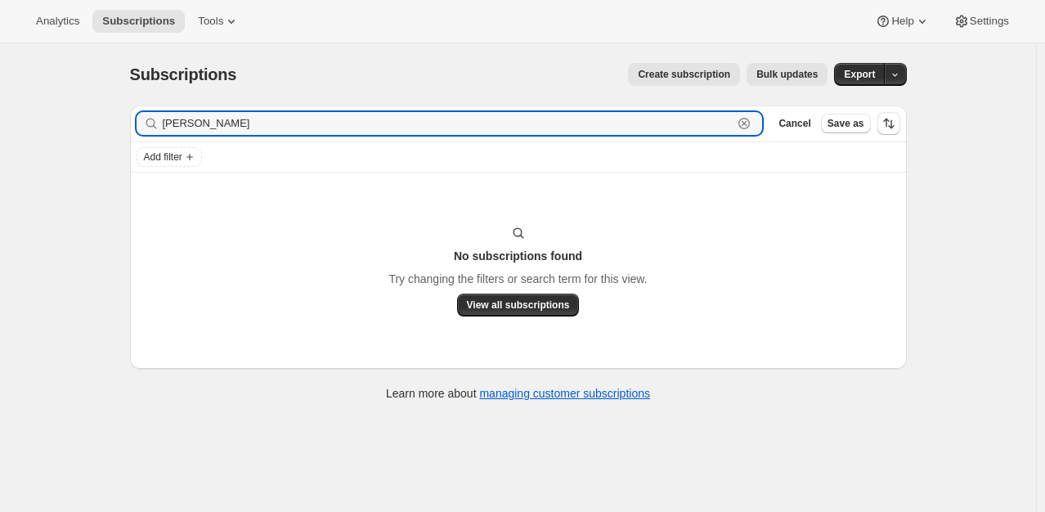 This screenshot has width=1045, height=512. I want to click on span: View all subscriptions, so click(518, 305).